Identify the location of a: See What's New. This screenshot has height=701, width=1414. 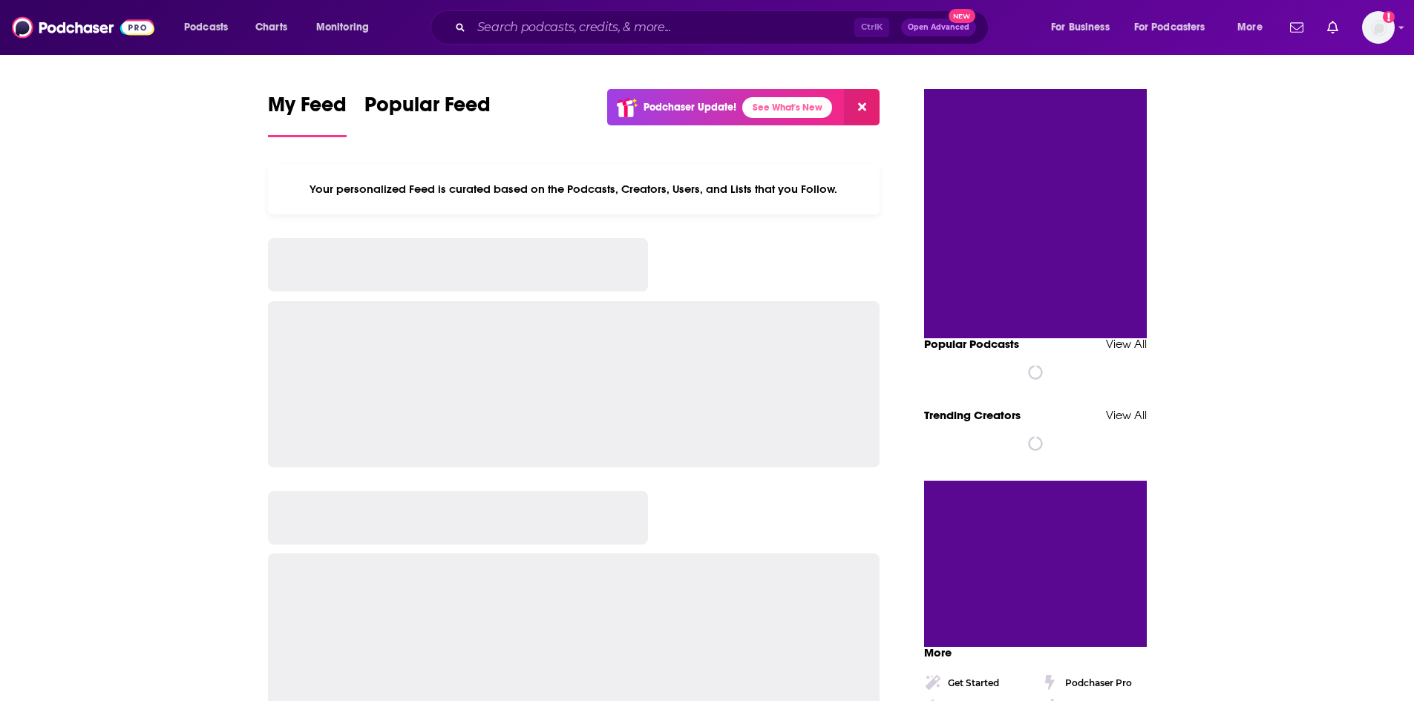
(787, 108).